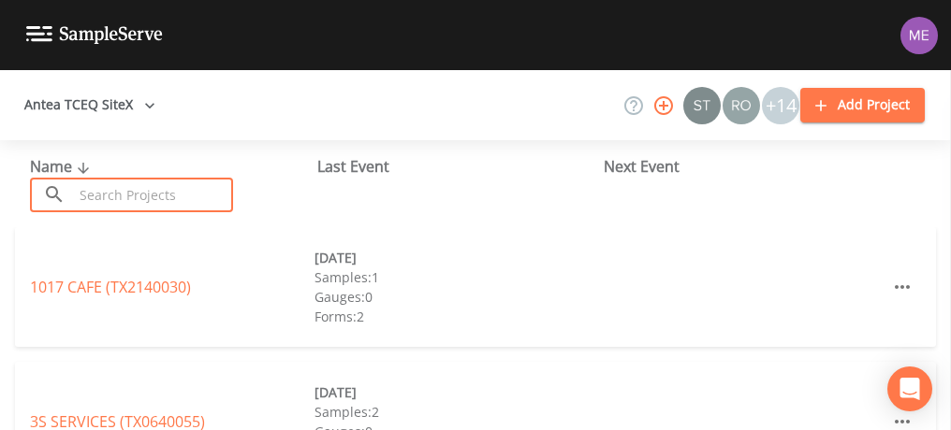 This screenshot has width=951, height=430. I want to click on div: Open Intercom Messenger, so click(910, 389).